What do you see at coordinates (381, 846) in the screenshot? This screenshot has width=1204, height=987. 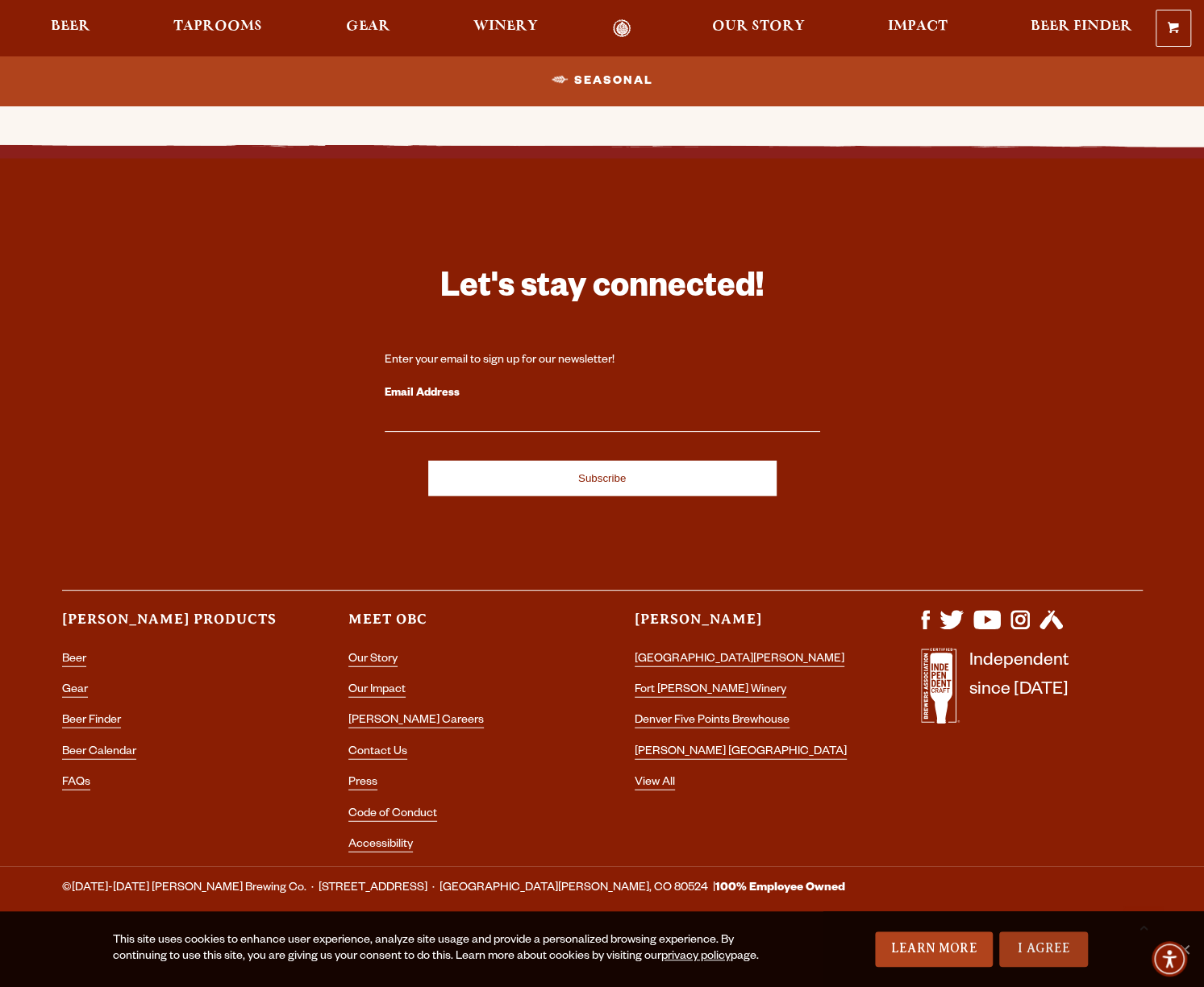 I see `a: Accessibility` at bounding box center [381, 846].